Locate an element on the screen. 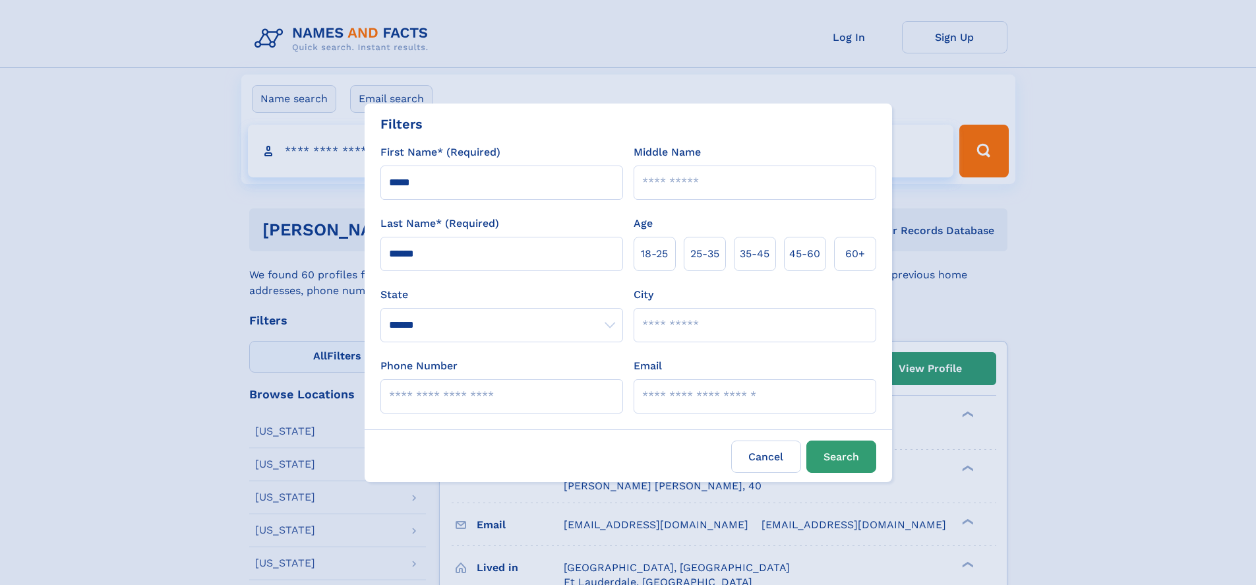 The width and height of the screenshot is (1256, 585). label: Cancel is located at coordinates (766, 456).